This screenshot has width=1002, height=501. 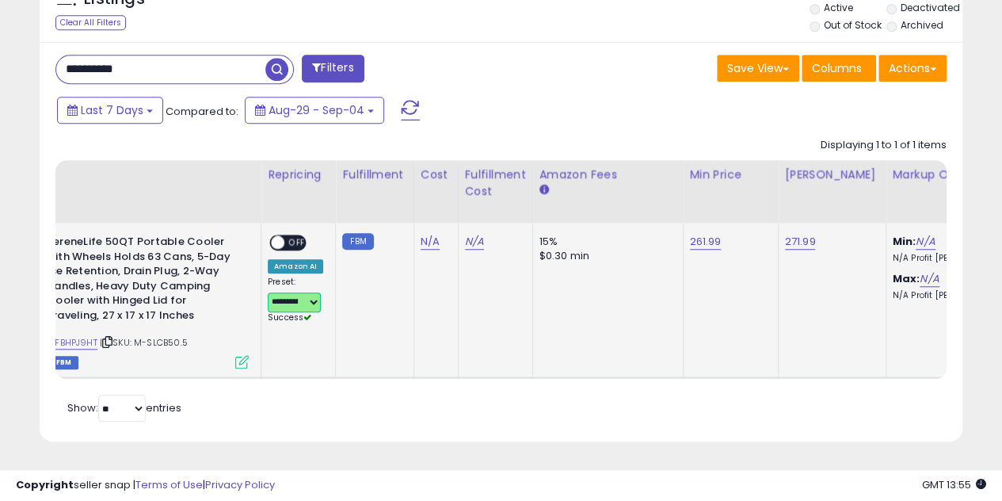 What do you see at coordinates (202, 111) in the screenshot?
I see `span: Compared to:` at bounding box center [202, 111].